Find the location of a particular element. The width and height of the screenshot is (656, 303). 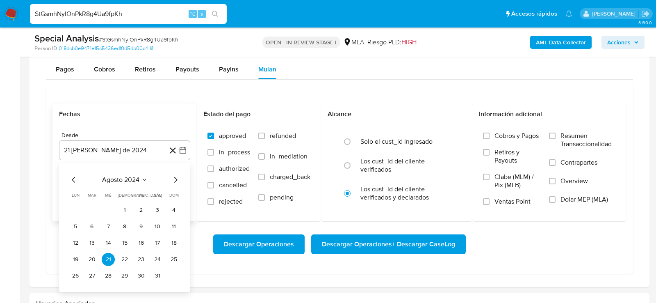

a: 018dcb0e9471e15c5436edf0d5db00c4 is located at coordinates (106, 48).